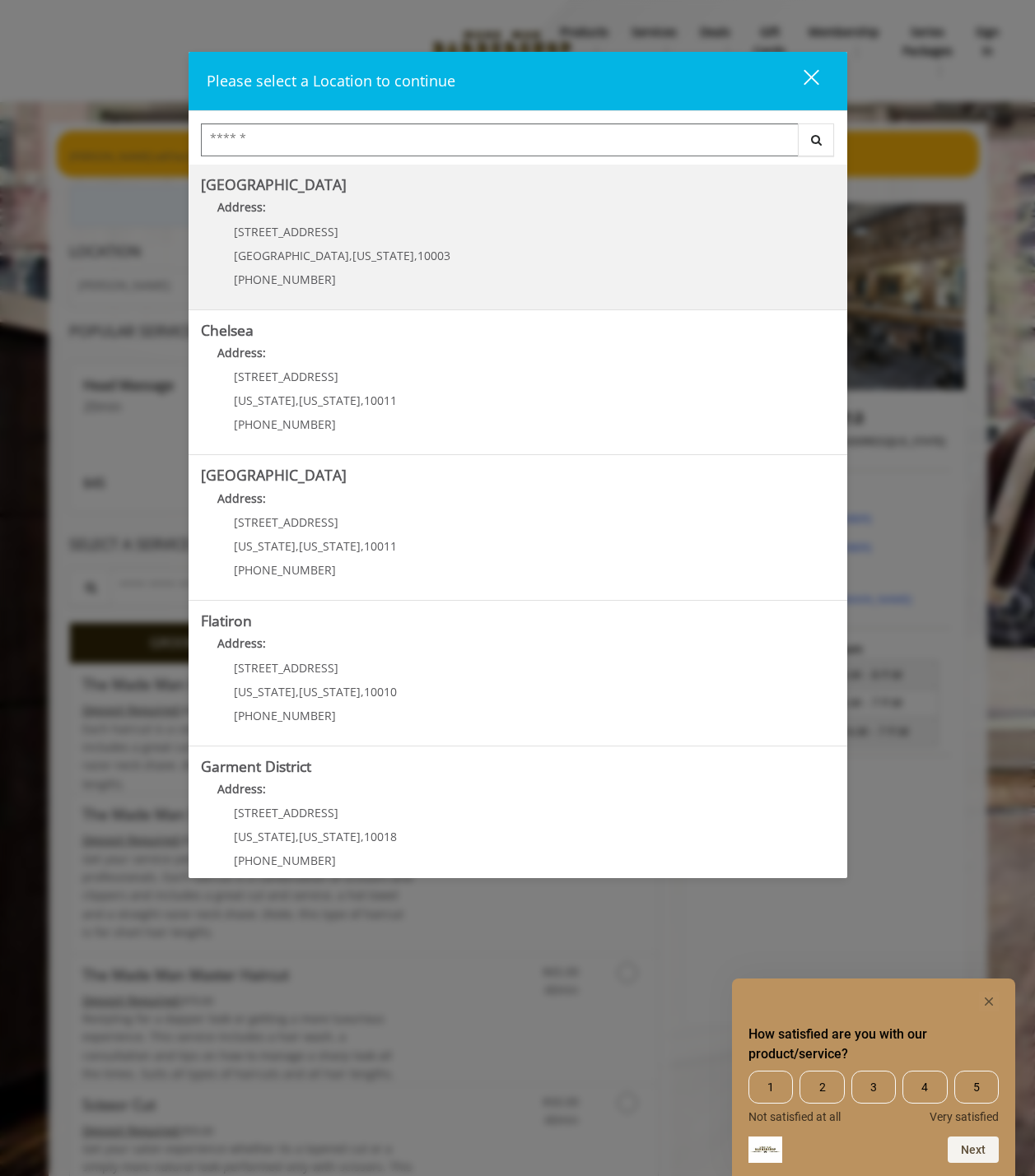 This screenshot has height=1176, width=1035. What do you see at coordinates (518, 144) in the screenshot?
I see `div: Center Select` at bounding box center [518, 144].